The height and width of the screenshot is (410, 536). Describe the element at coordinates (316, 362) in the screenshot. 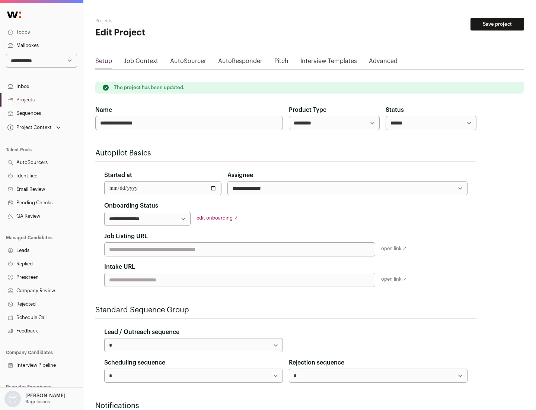

I see `label: Rejection sequence` at that location.